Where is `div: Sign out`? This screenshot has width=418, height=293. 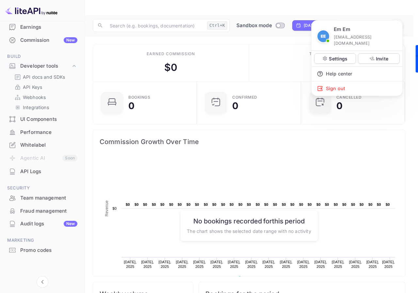
div: Sign out is located at coordinates (357, 89).